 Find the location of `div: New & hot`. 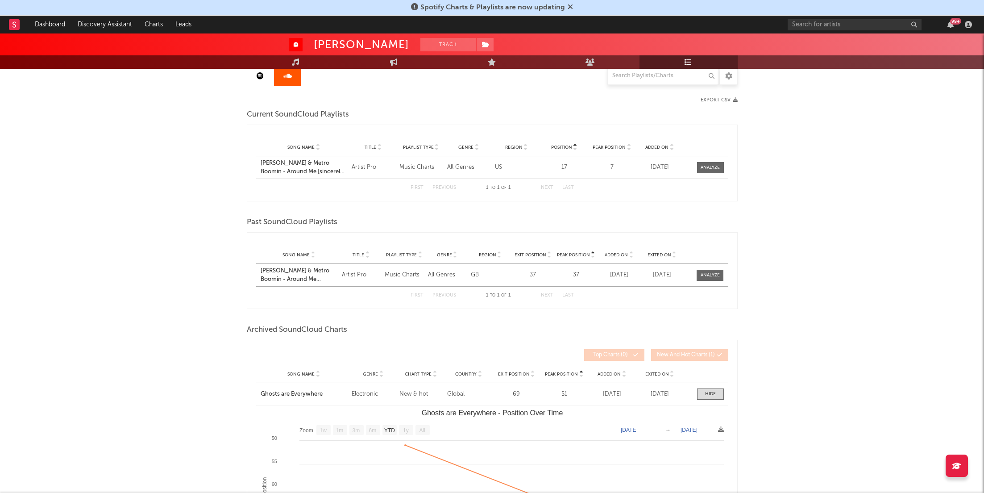

div: New & hot is located at coordinates (421, 394).